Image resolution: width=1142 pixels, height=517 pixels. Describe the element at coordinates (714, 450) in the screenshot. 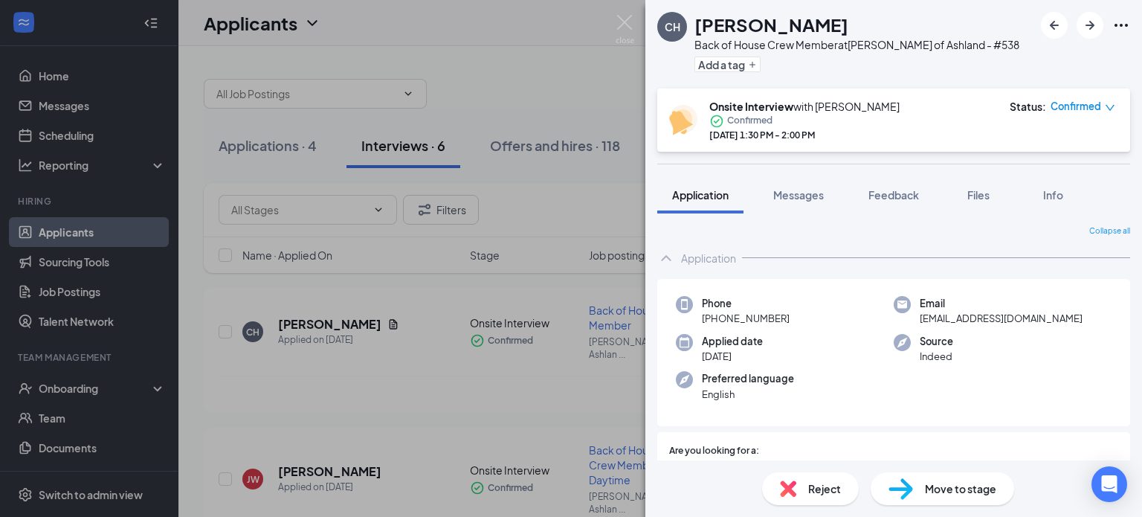

I see `span: Are you looking for a:` at that location.